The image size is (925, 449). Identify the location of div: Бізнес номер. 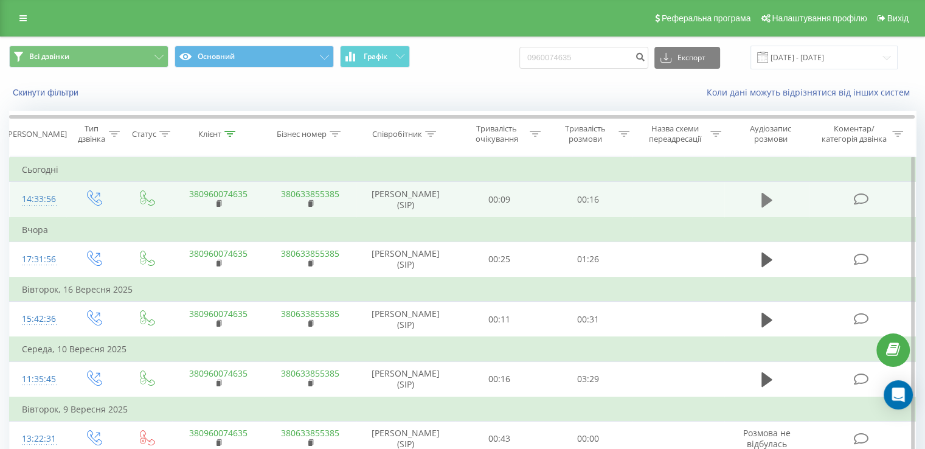
(302, 134).